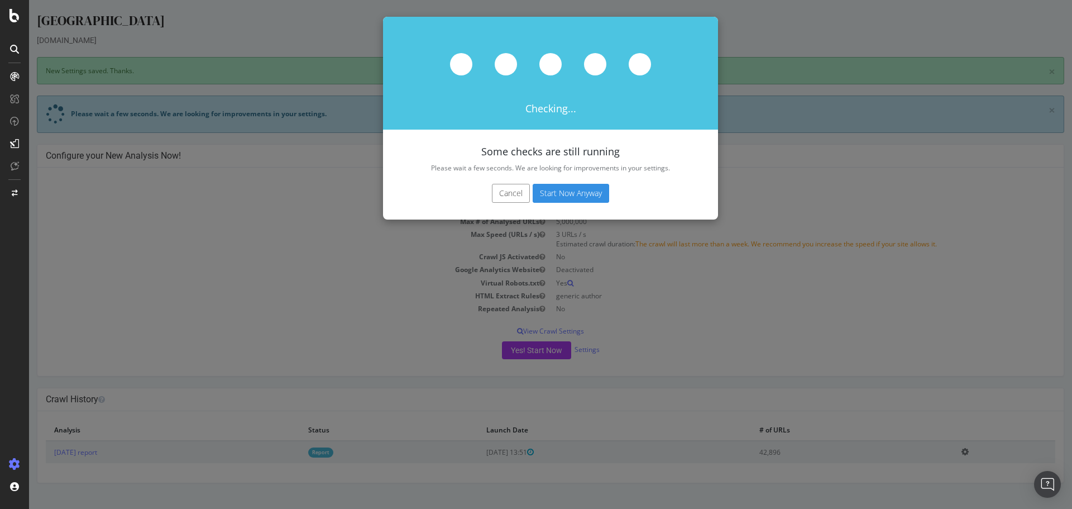 The height and width of the screenshot is (509, 1072). I want to click on button: Cancel, so click(482, 193).